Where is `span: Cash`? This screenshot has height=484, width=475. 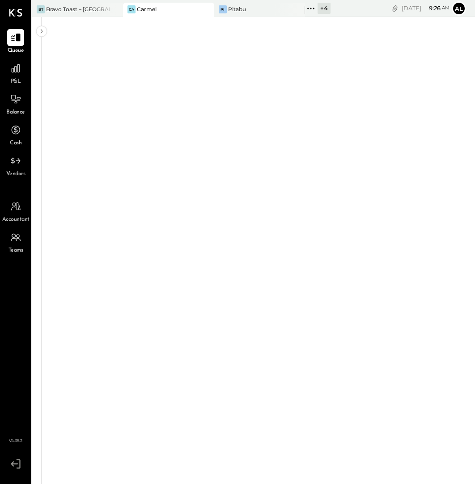
span: Cash is located at coordinates (16, 143).